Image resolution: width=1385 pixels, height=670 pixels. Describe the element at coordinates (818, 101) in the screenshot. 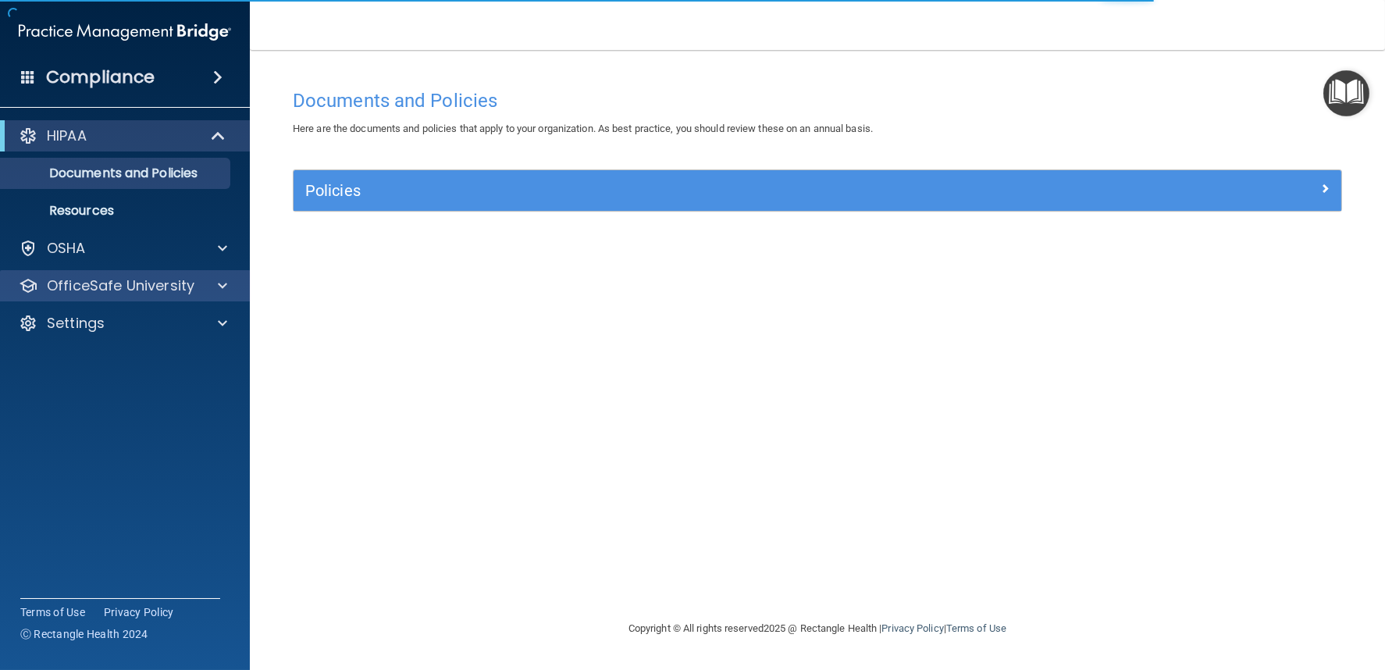

I see `h4: Documents and Policies` at that location.